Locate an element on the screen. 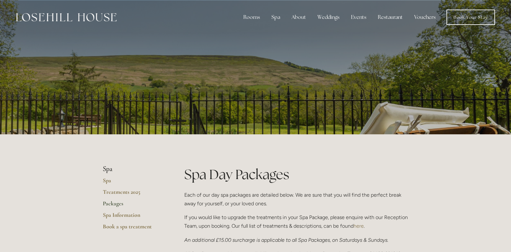  p: Each of our day spa packages are detailed below. We are sure that you will find the perfect break... is located at coordinates (296, 199).